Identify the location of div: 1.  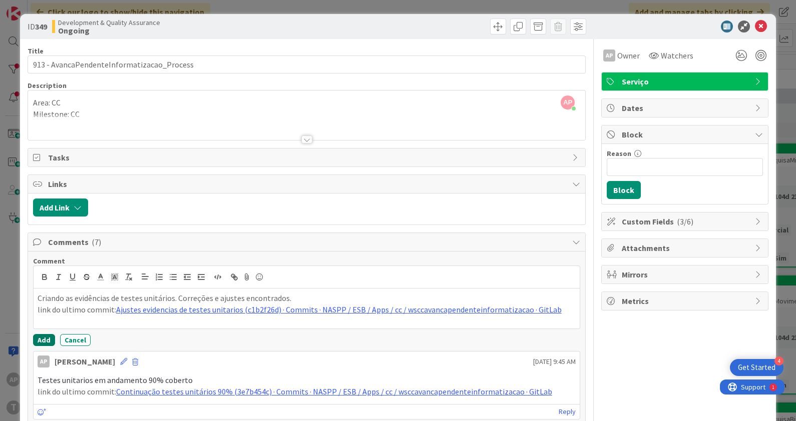
(53, 8).